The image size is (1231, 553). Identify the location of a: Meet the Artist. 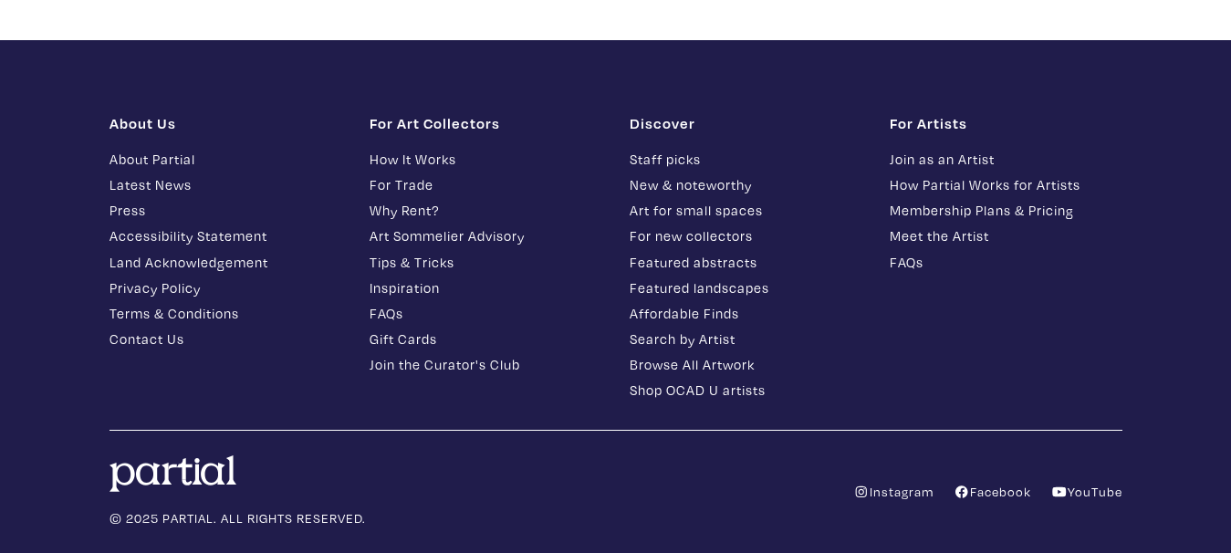
(1006, 235).